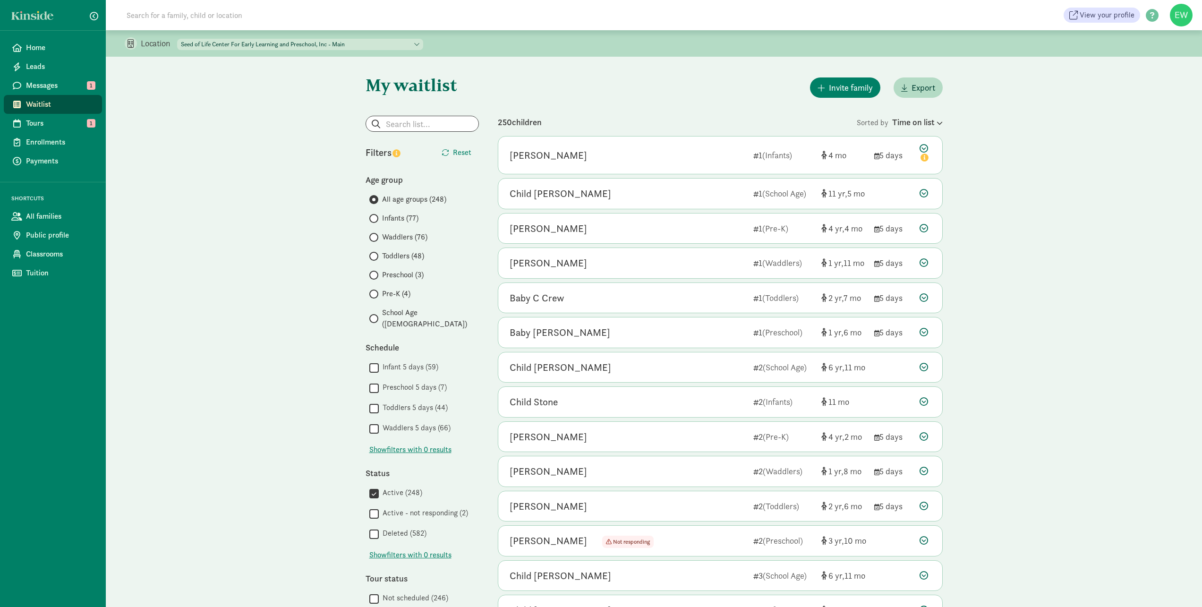 This screenshot has width=1202, height=607. I want to click on span: Leads, so click(60, 67).